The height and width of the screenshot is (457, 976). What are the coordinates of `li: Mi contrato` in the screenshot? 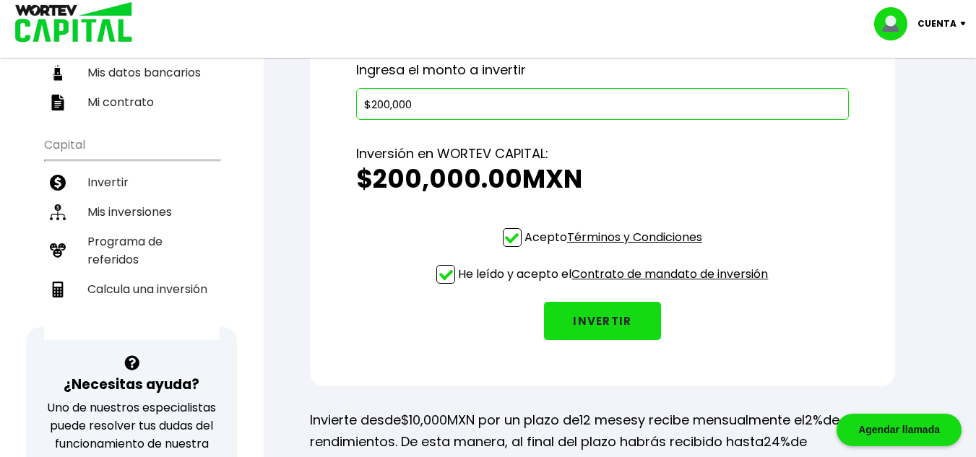 It's located at (131, 102).